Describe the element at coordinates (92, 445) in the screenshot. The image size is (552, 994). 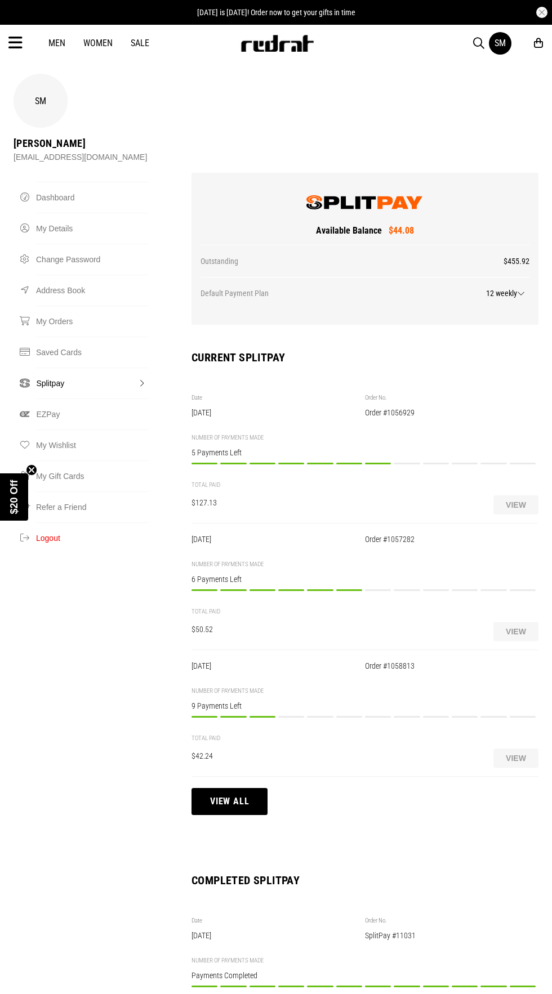
I see `a: My Wishlist` at that location.